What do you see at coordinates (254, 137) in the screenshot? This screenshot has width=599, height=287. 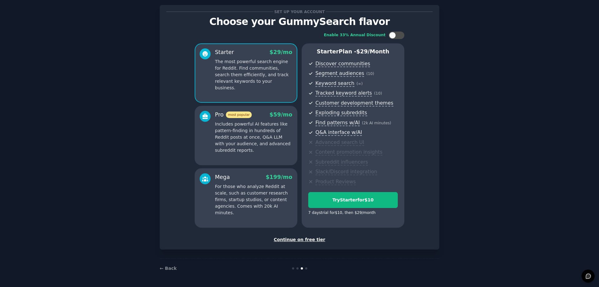 I see `p: Includes powerful AI features like pattern-finding in hundreds of Reddit posts at once, Q&A LLM w...` at bounding box center [254, 137].